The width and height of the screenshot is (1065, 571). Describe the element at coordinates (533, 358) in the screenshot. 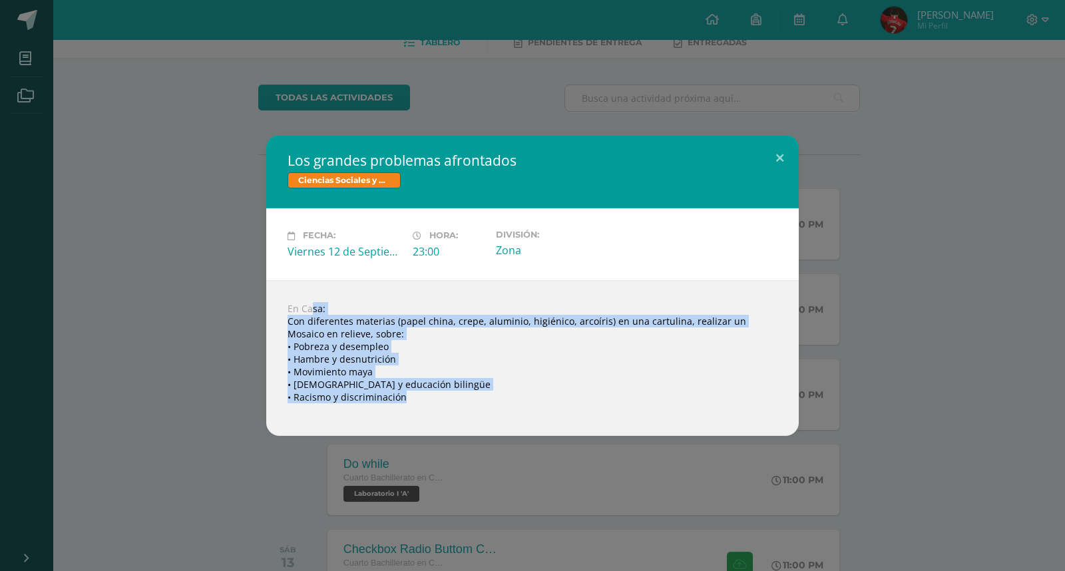

I see `div: En Casa: Con diferentes materias (papel china, crepe, aluminio, higiénico, arcoíris) en una cartu...` at that location.